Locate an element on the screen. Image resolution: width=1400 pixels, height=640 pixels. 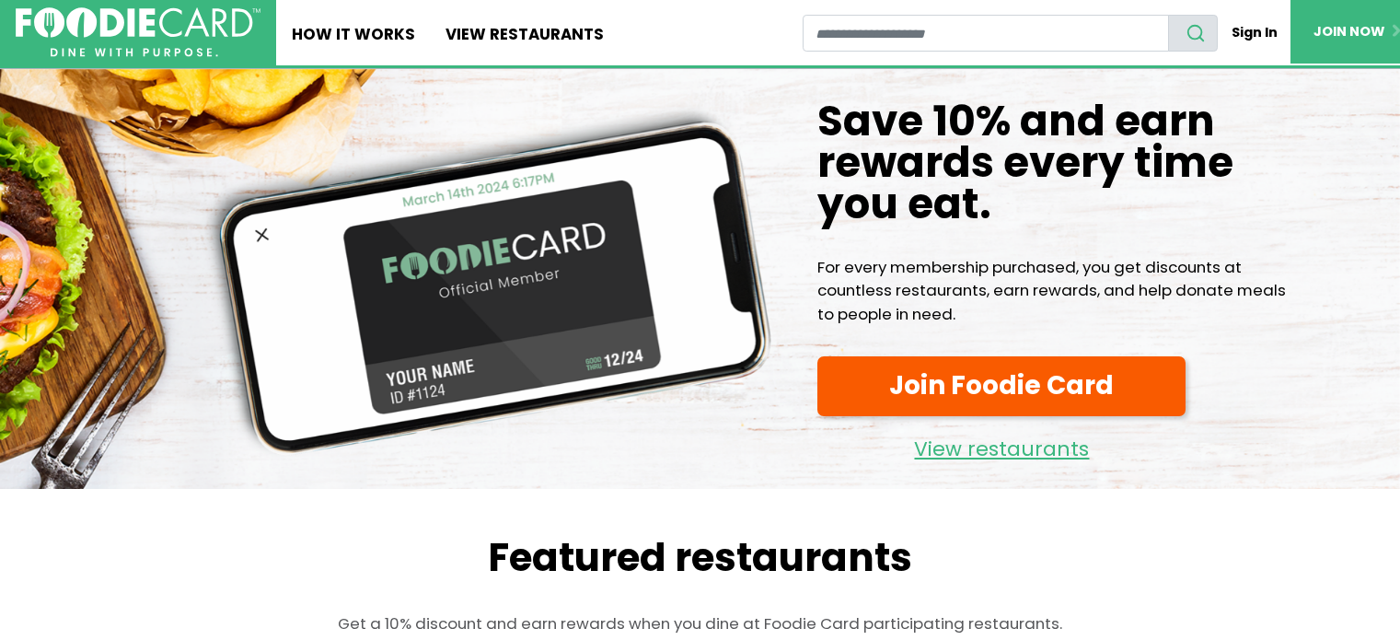
h1: Save 10% and earn rewards every time you eat. is located at coordinates (1057, 163).